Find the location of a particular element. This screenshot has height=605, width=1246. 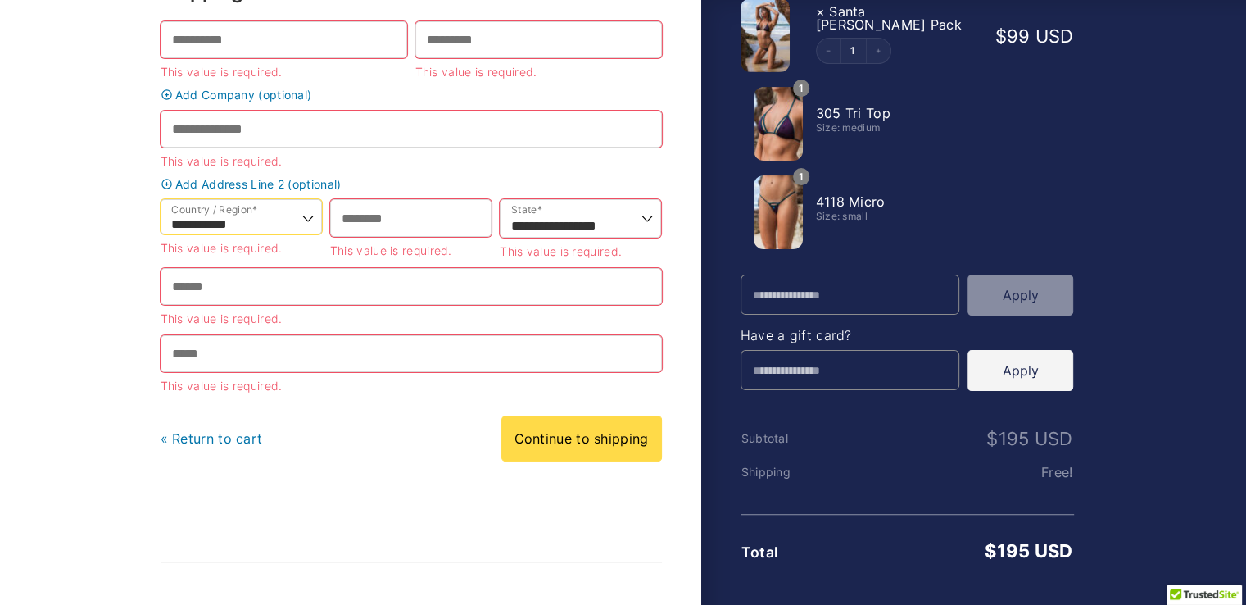

div: Size: small is located at coordinates (897, 216).